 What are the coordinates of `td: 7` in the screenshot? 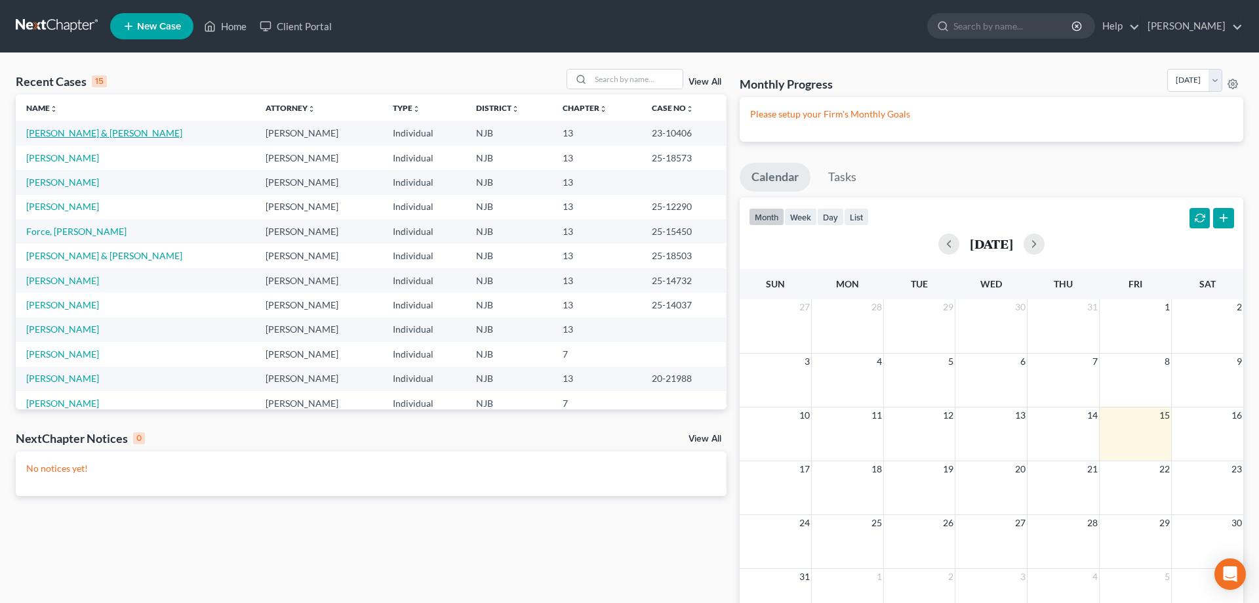 It's located at (596, 403).